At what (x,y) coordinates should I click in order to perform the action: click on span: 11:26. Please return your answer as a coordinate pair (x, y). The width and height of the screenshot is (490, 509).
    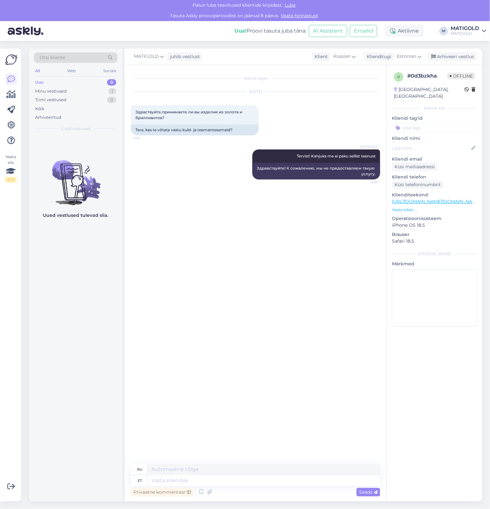
    Looking at the image, I should click on (145, 138).